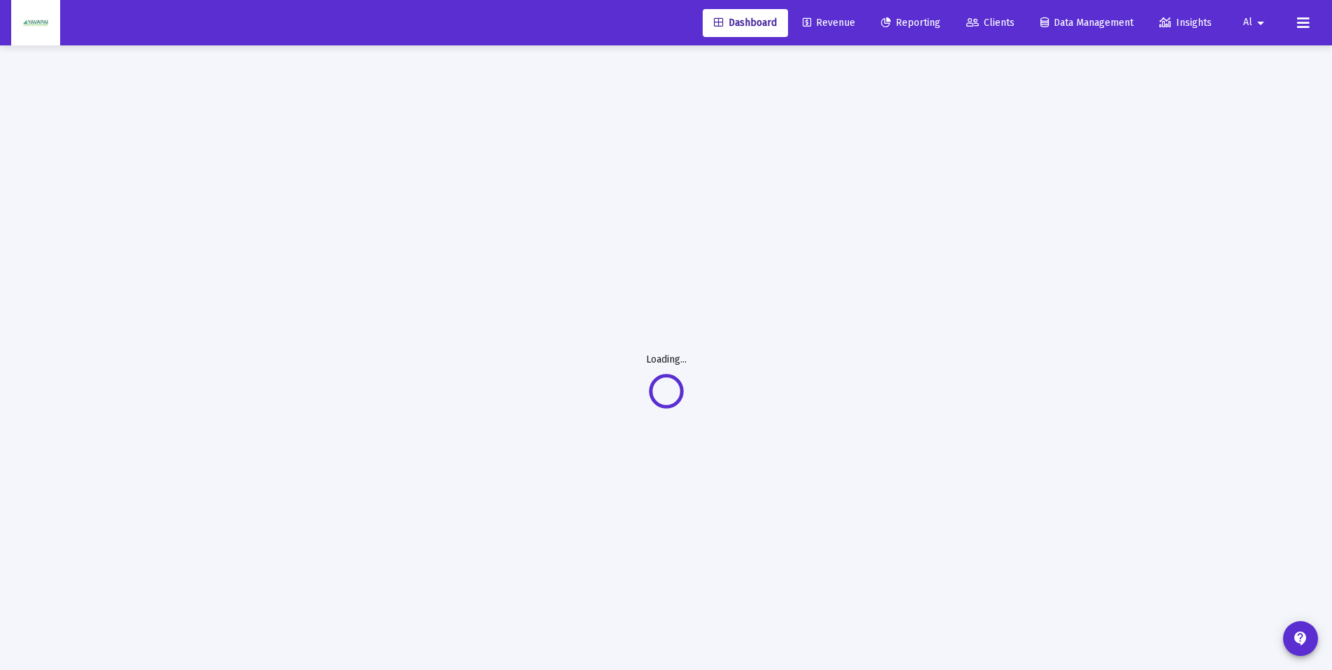  I want to click on a: Reporting, so click(910, 23).